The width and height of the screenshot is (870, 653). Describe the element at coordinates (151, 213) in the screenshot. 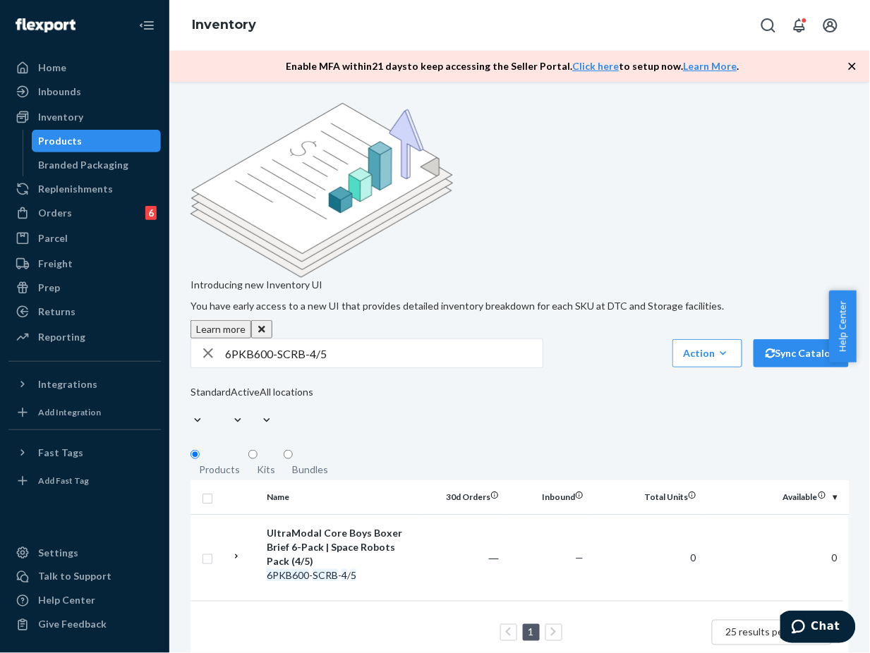

I see `div: 6` at that location.